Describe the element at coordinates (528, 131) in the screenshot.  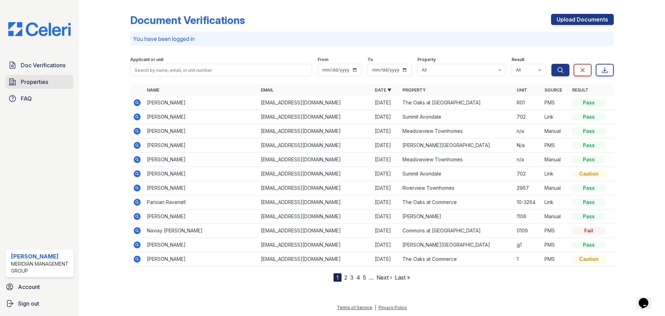
I see `td: n/a` at that location.